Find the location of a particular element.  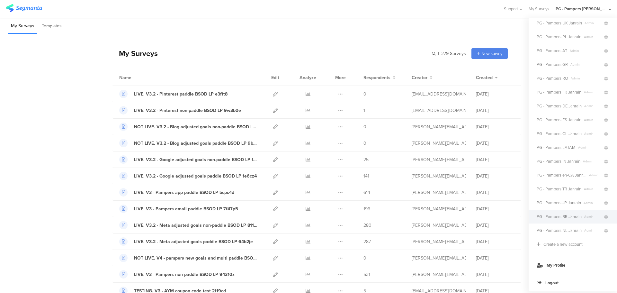

div: LIVE. V3.2 - Meta adjusted goals paddle BSOD LP 64b2je is located at coordinates (194, 242).